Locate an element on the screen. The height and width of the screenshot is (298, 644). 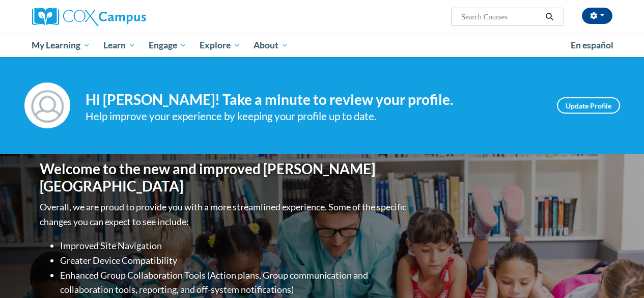
span: Learn is located at coordinates (119, 45).